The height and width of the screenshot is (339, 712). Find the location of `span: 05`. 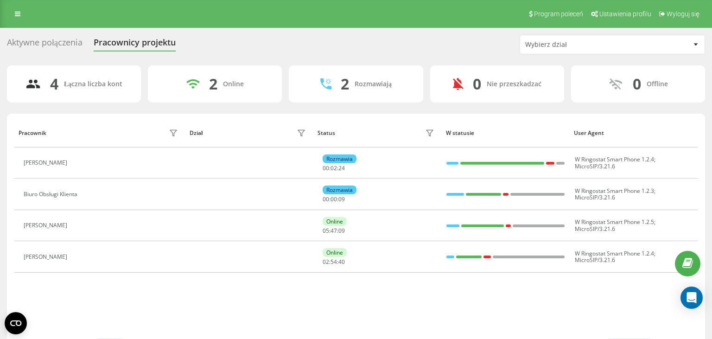

span: 05 is located at coordinates (326, 230).